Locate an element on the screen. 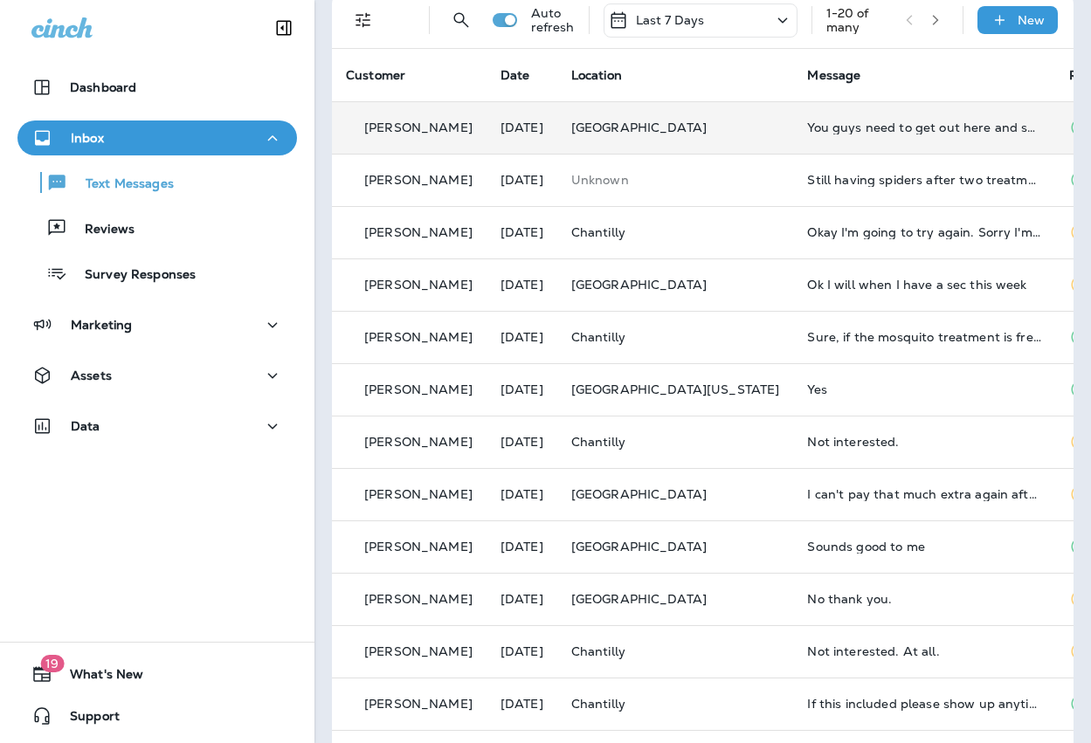  p: Aug 21, 2025 08:34 AM is located at coordinates (521, 180).